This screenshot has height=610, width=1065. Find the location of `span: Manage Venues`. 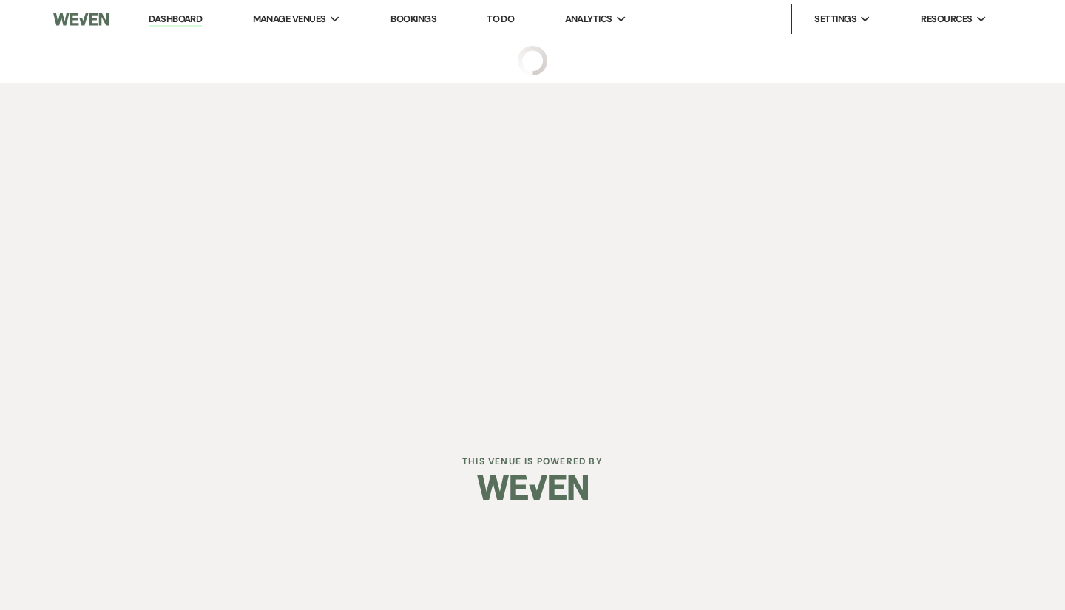

span: Manage Venues is located at coordinates (289, 19).